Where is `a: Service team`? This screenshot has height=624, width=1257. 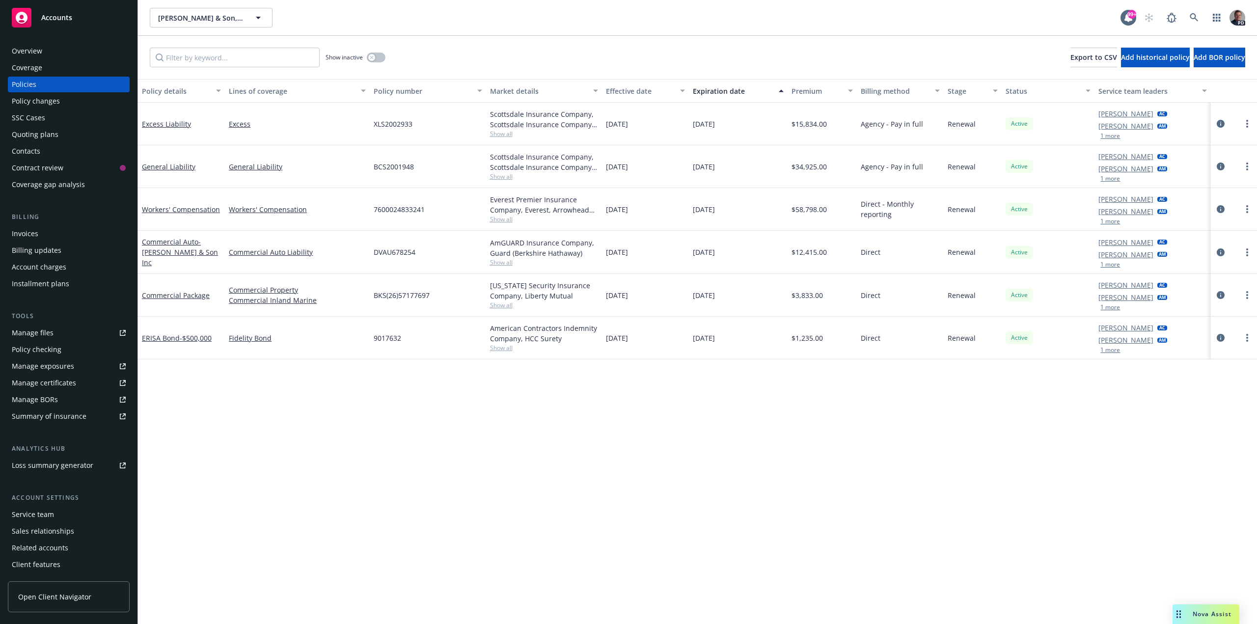 a: Service team is located at coordinates (69, 515).